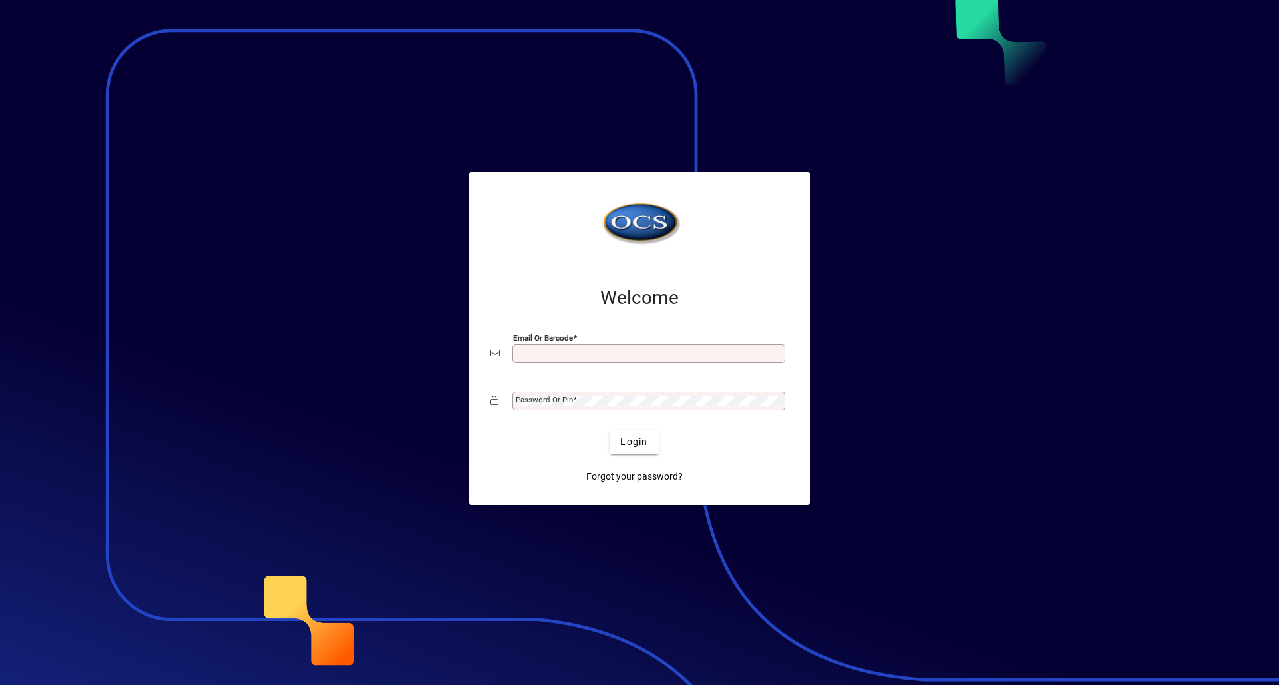  I want to click on mat-label: Password or Pin, so click(544, 400).